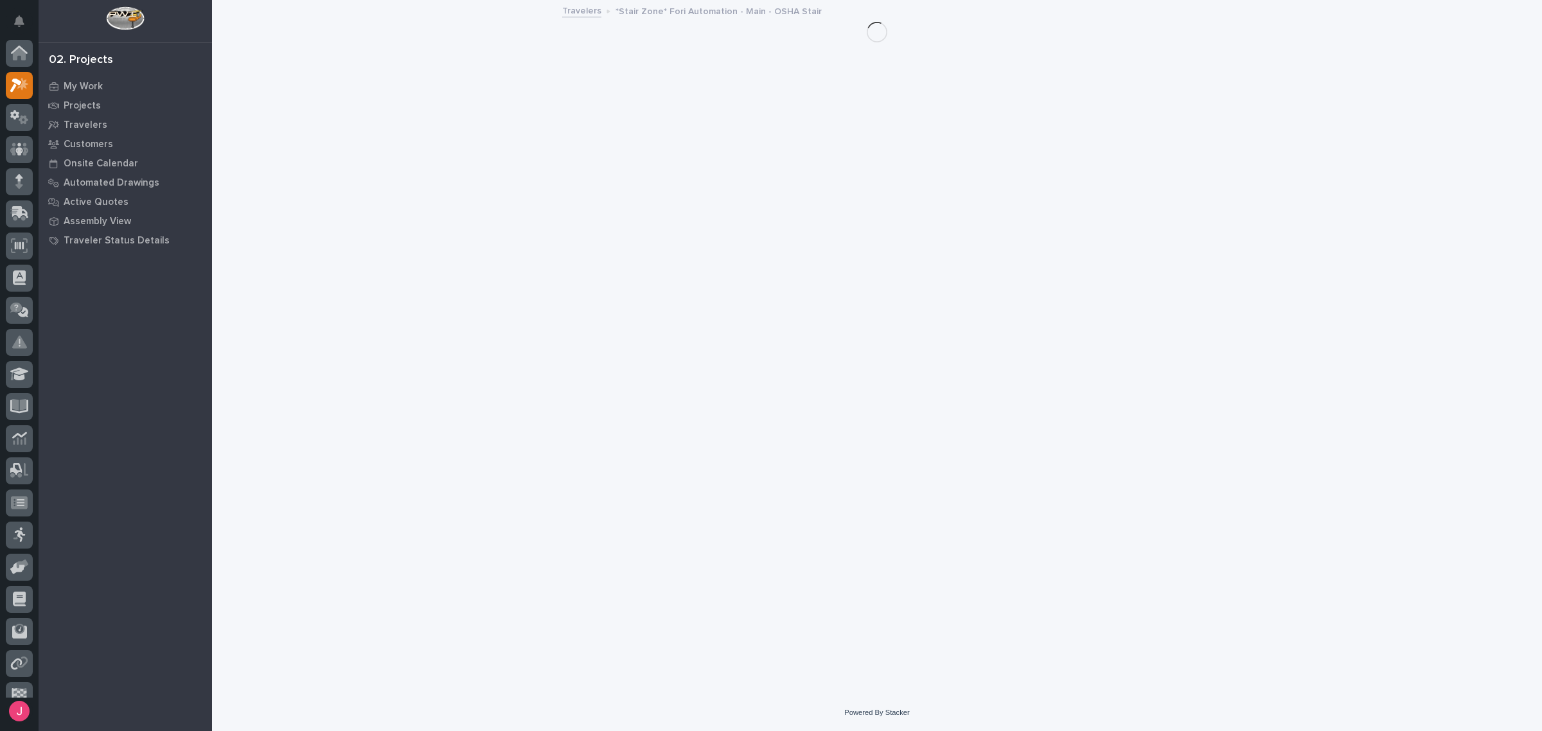 Image resolution: width=1542 pixels, height=731 pixels. Describe the element at coordinates (125, 163) in the screenshot. I see `a: Onsite Calendar` at that location.